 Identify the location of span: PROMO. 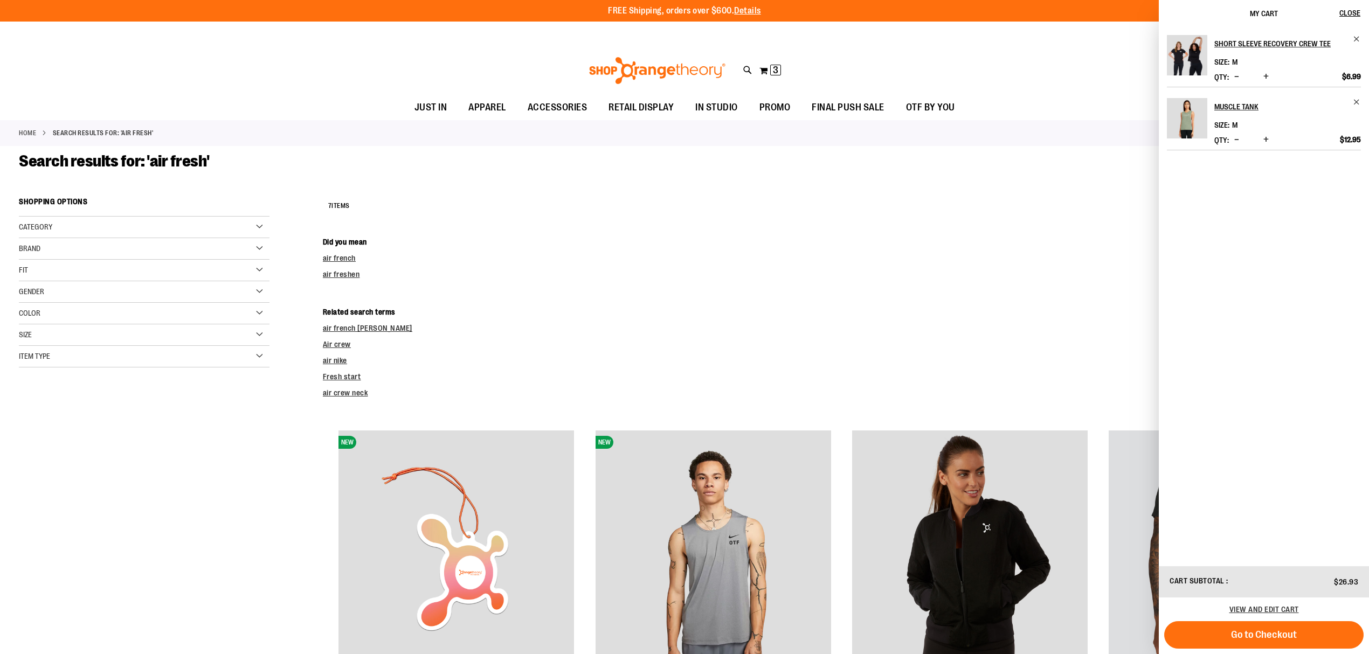
(775, 107).